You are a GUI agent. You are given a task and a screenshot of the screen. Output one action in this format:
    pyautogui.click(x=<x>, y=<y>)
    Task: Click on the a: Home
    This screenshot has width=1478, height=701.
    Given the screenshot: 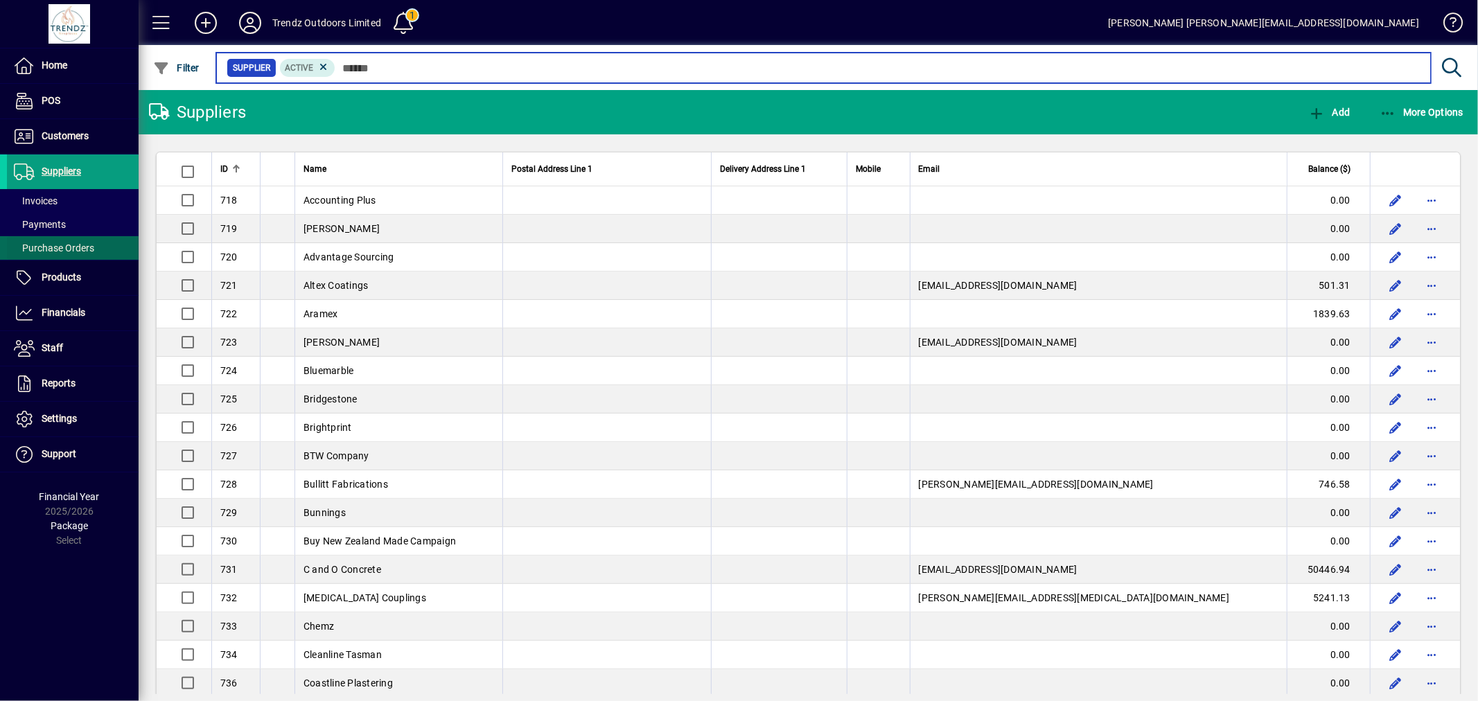 What is the action you would take?
    pyautogui.click(x=73, y=66)
    